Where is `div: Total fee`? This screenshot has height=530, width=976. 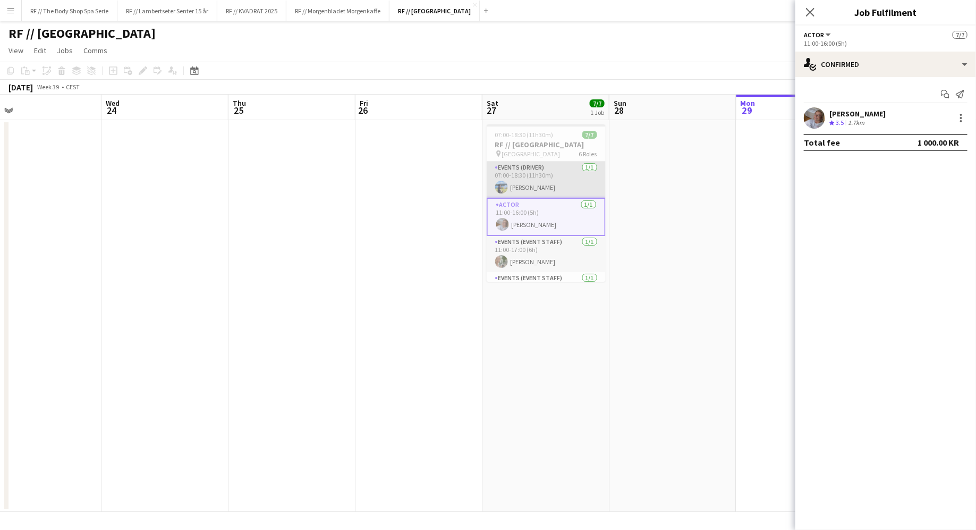
div: Total fee is located at coordinates (822, 142).